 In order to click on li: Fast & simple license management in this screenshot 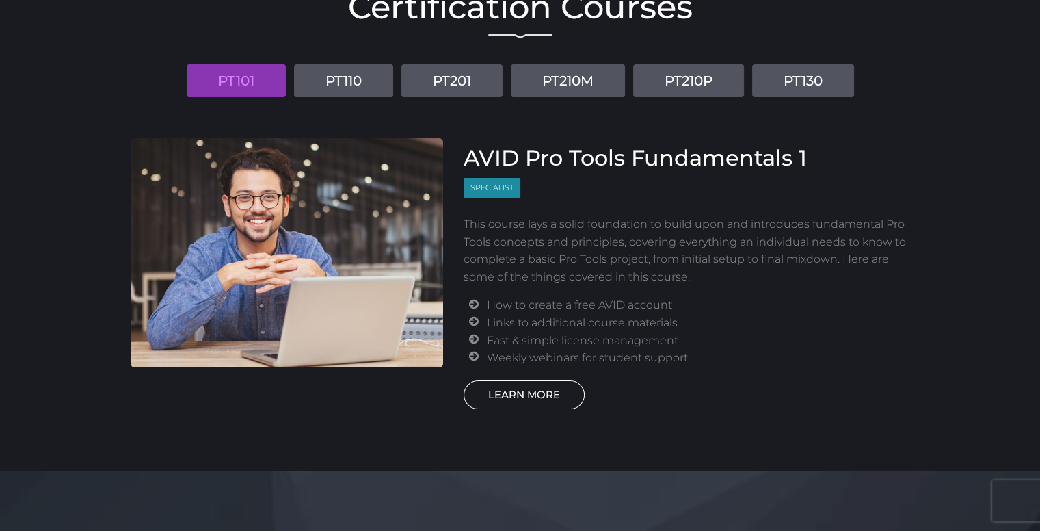, I will do `click(698, 340)`.